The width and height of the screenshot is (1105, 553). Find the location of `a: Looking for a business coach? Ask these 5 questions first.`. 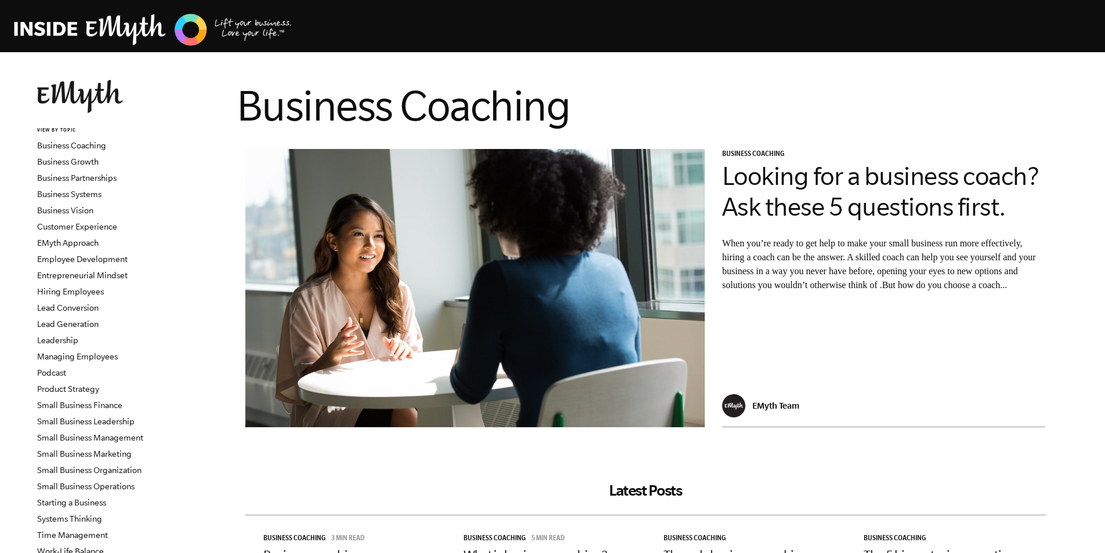

a: Looking for a business coach? Ask these 5 questions first. is located at coordinates (881, 191).